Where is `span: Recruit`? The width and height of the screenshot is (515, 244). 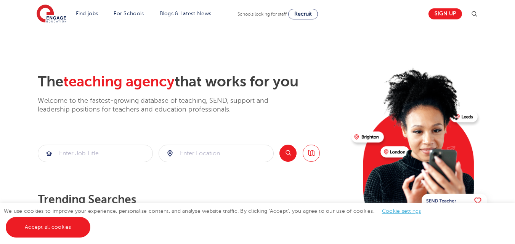 span: Recruit is located at coordinates (303, 14).